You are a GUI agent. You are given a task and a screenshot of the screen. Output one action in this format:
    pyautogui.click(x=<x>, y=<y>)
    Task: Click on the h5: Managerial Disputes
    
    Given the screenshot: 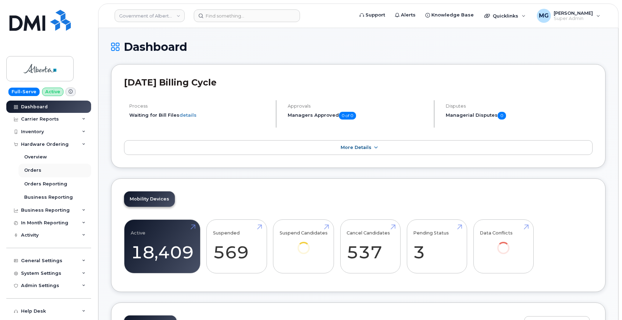 What is the action you would take?
    pyautogui.click(x=519, y=116)
    